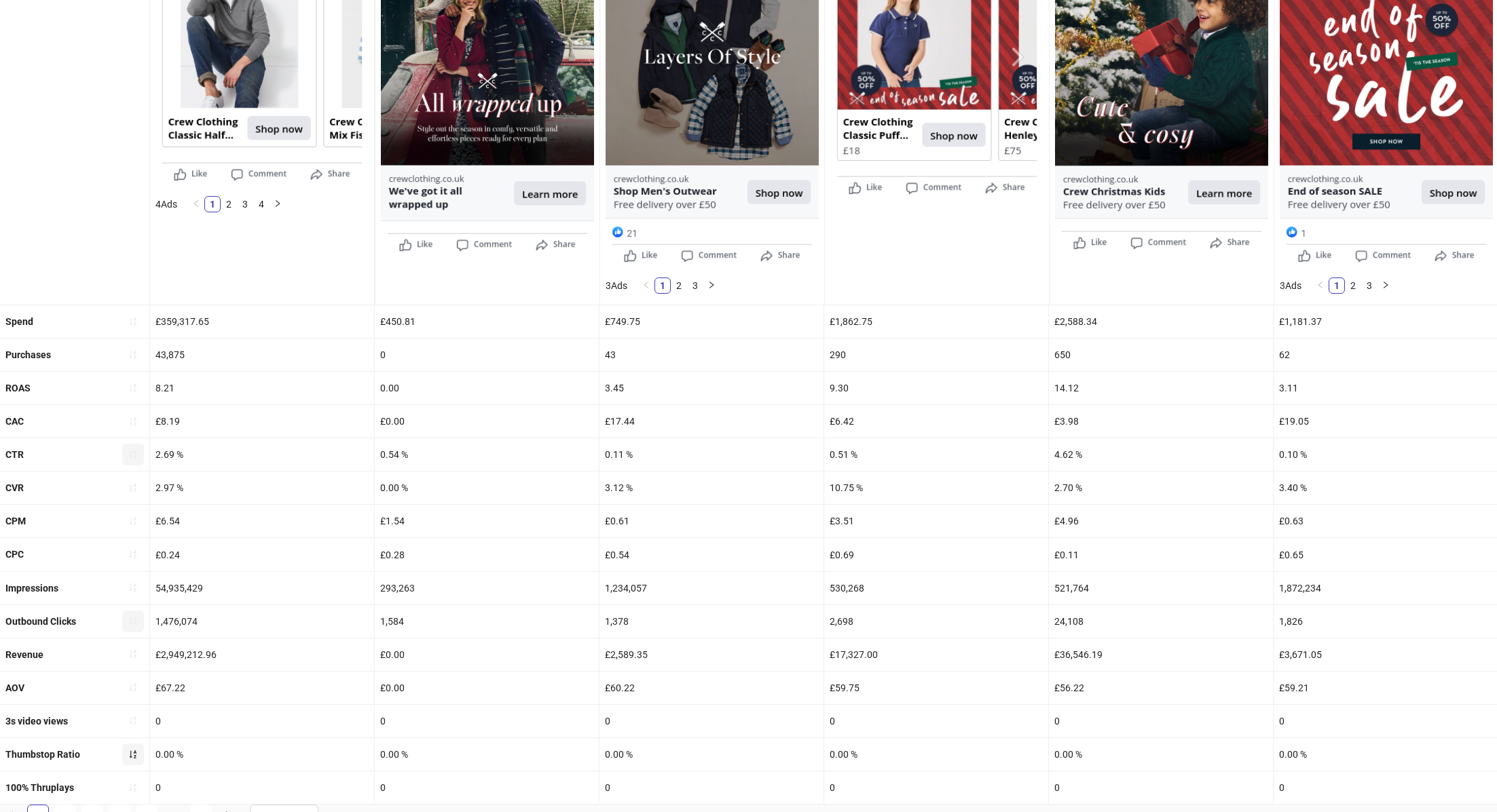 The image size is (1497, 812). I want to click on div: 43,875, so click(262, 355).